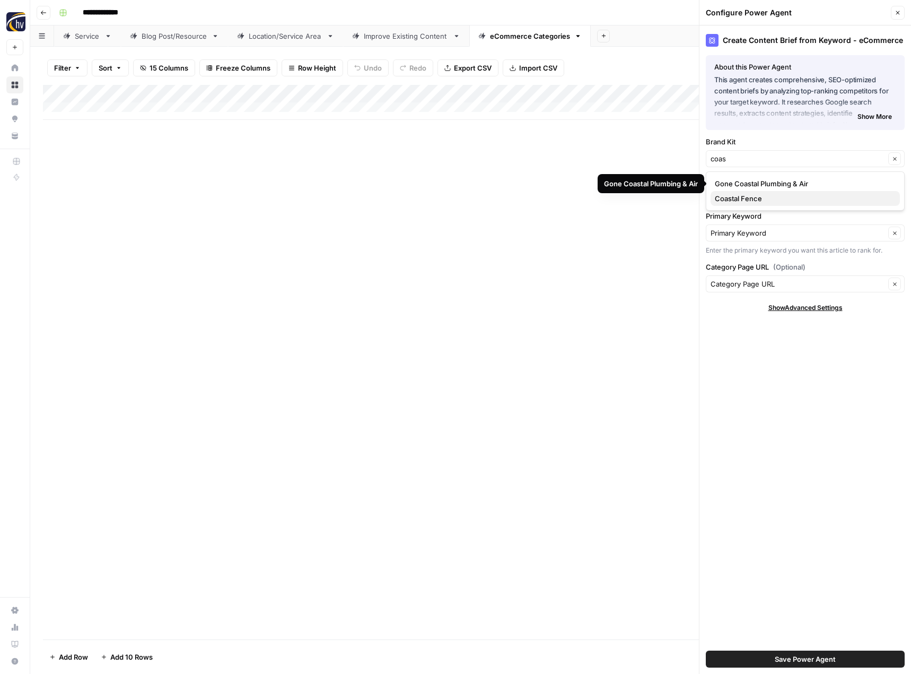 Image resolution: width=911 pixels, height=674 pixels. What do you see at coordinates (806, 308) in the screenshot?
I see `span: Show Advanced Settings` at bounding box center [806, 308].